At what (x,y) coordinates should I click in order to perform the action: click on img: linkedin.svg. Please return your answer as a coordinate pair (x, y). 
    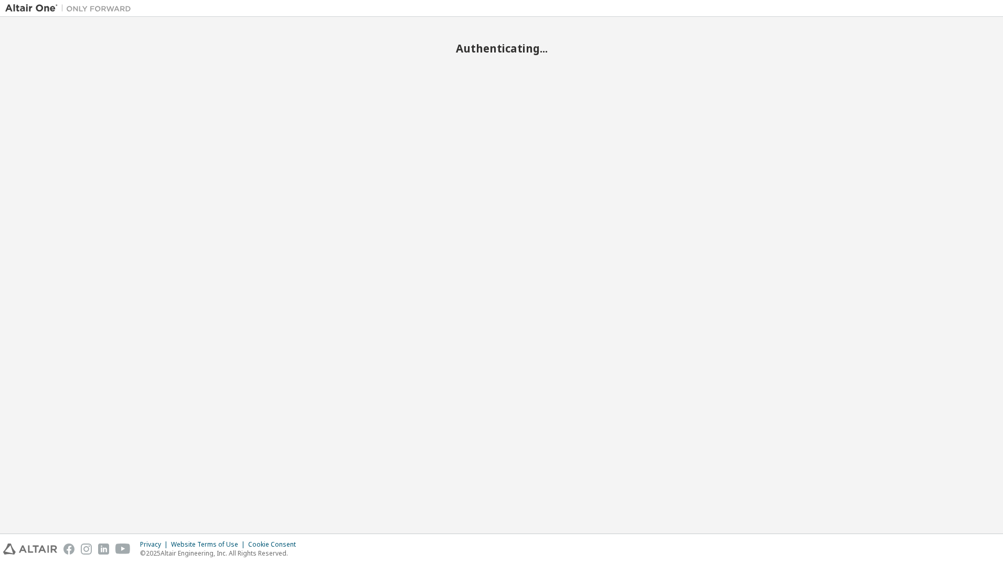
    Looking at the image, I should click on (103, 548).